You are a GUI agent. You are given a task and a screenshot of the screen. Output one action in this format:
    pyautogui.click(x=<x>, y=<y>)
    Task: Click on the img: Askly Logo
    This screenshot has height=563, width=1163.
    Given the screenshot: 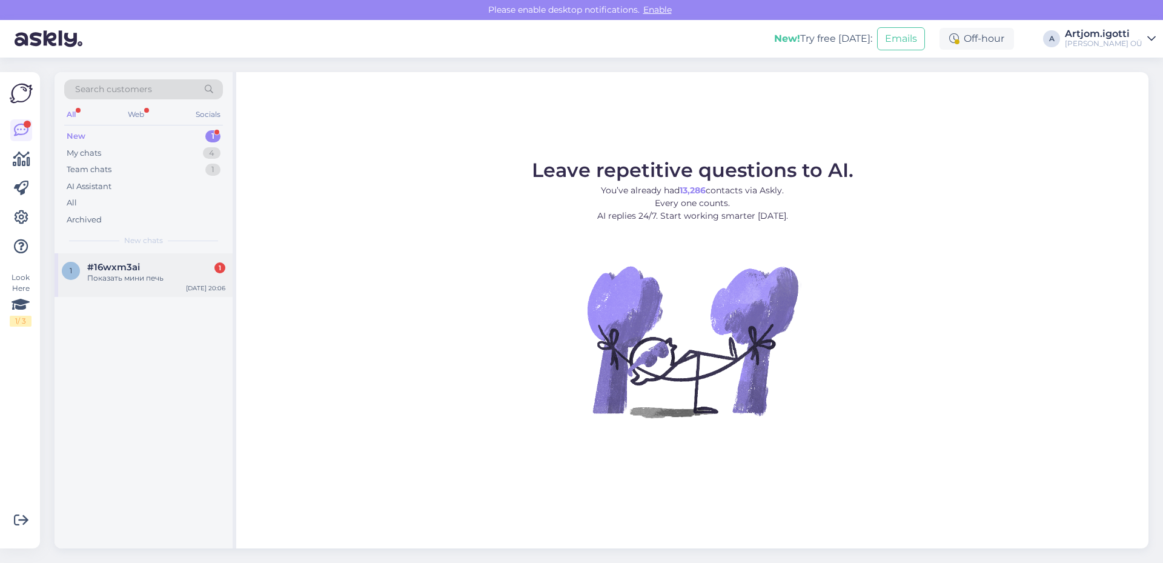 What is the action you would take?
    pyautogui.click(x=21, y=93)
    